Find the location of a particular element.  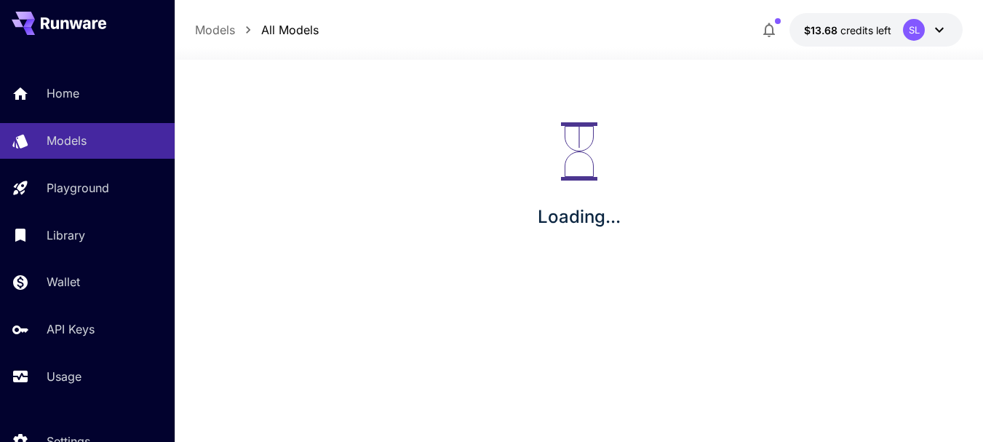

nav: breadcrumb is located at coordinates (257, 30).